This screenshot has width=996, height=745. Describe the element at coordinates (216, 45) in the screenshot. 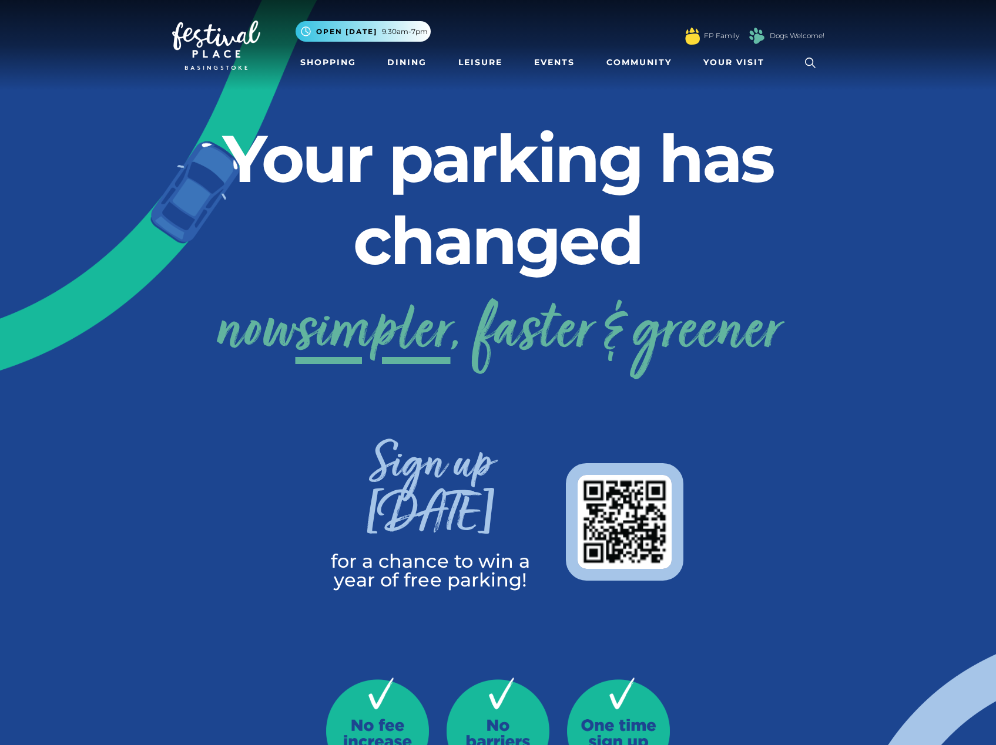

I see `img: Festival Place Logo` at that location.